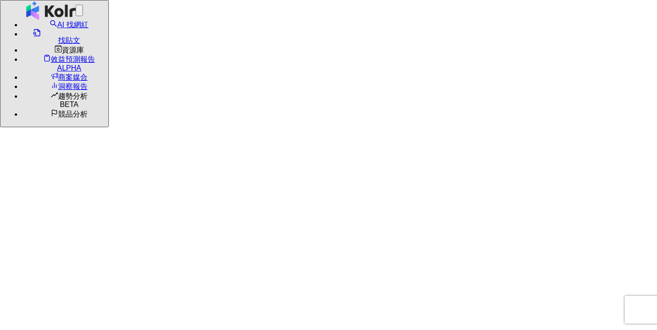 This screenshot has height=330, width=657. I want to click on a: 洞察報告, so click(69, 86).